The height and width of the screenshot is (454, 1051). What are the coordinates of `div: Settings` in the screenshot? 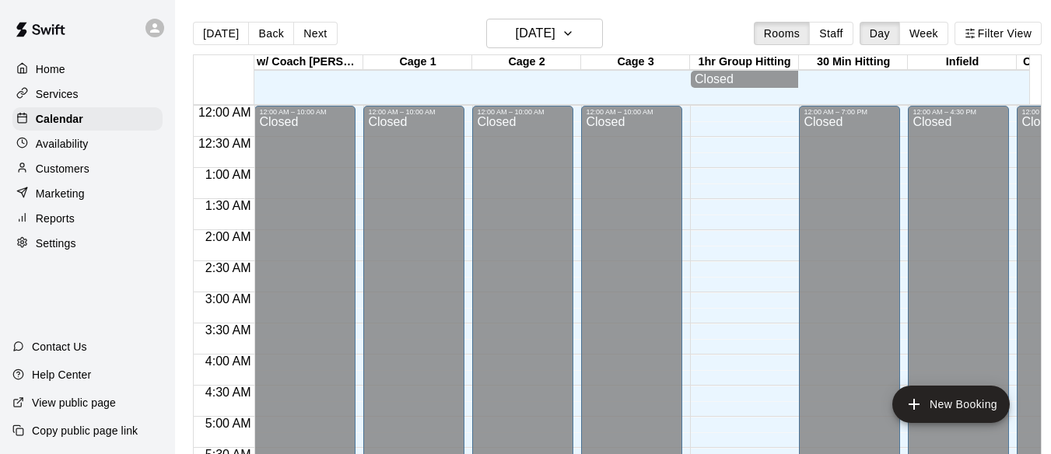 It's located at (87, 244).